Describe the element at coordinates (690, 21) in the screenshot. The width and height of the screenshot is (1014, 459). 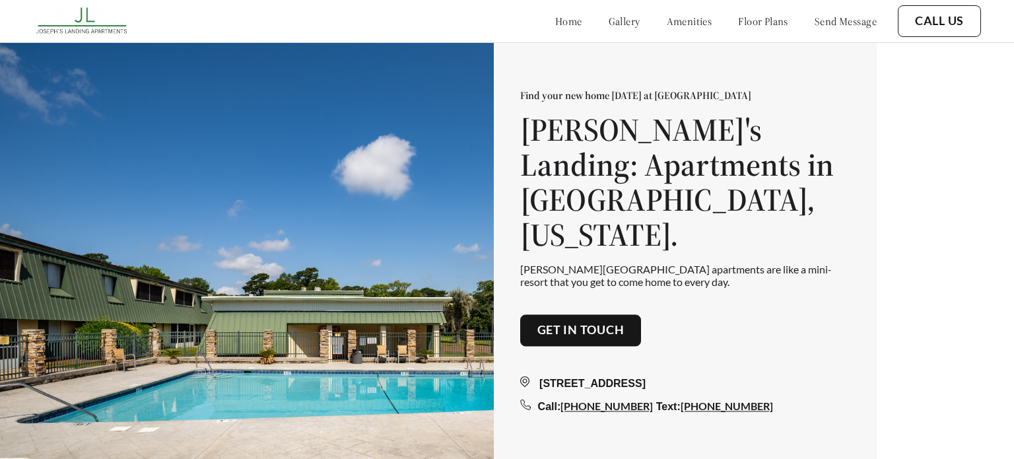
I see `a: amenities` at that location.